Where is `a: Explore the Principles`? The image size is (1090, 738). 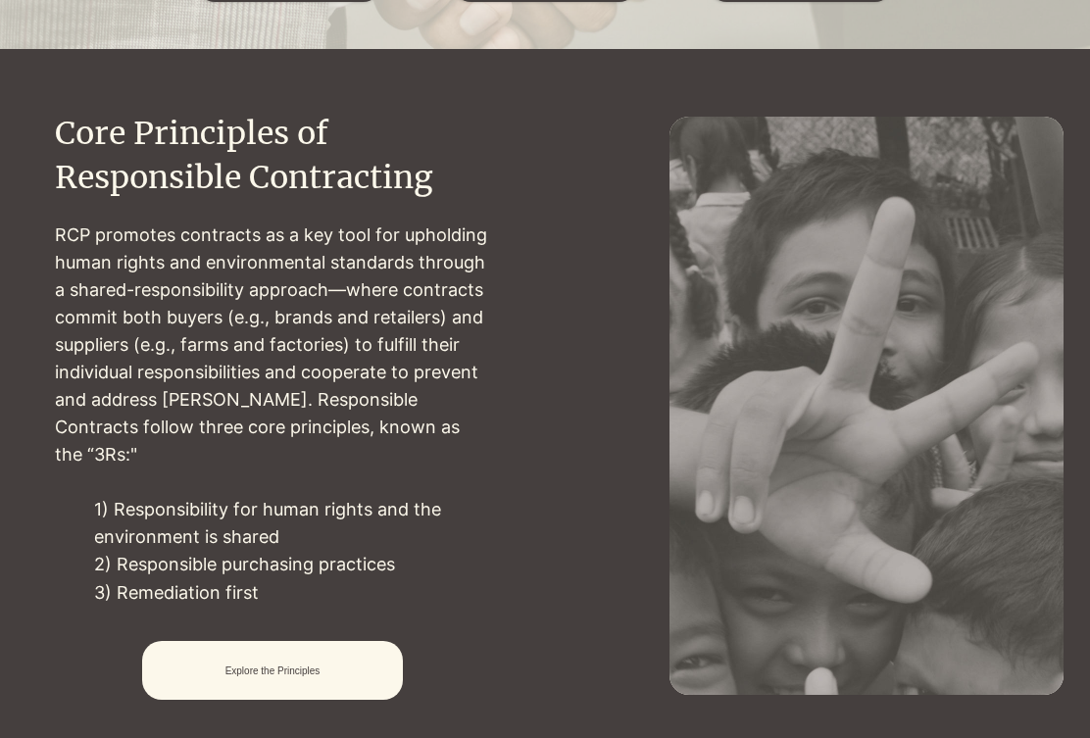
a: Explore the Principles is located at coordinates (273, 671).